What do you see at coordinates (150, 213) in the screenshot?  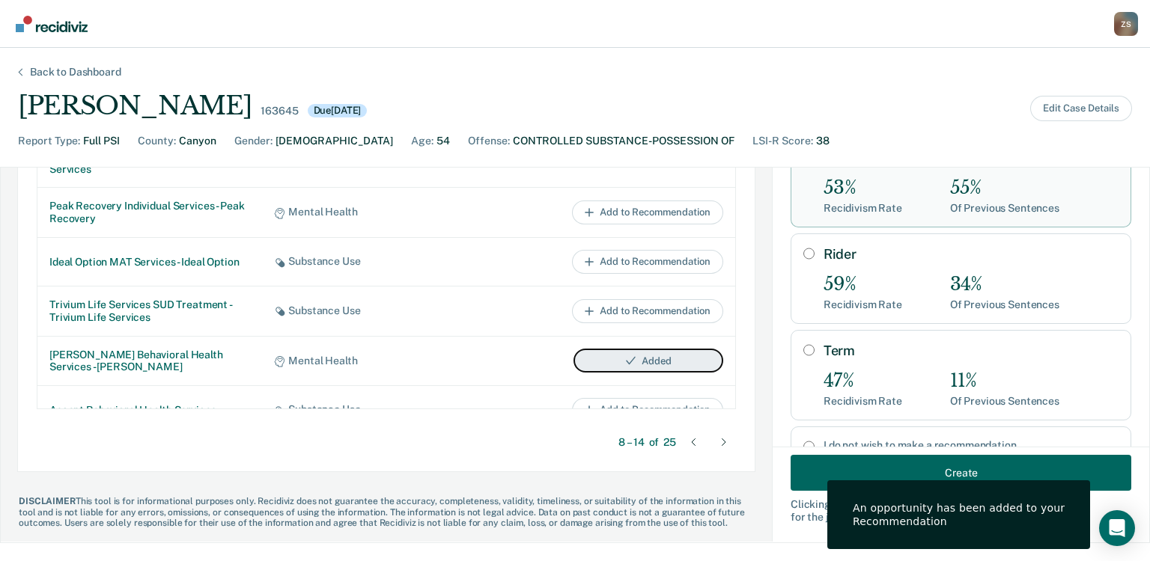 I see `div: Peak Recovery Individual Services - Peak Recovery` at bounding box center [150, 213].